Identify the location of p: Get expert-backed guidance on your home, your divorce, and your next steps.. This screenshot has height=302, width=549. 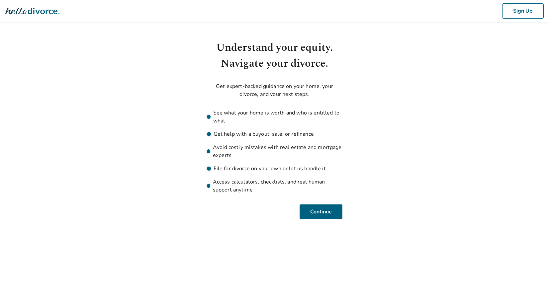
(275, 90).